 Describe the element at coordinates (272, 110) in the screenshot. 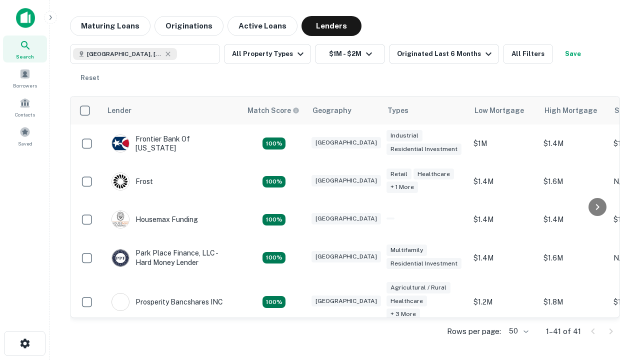

I see `h6: Match Score` at that location.